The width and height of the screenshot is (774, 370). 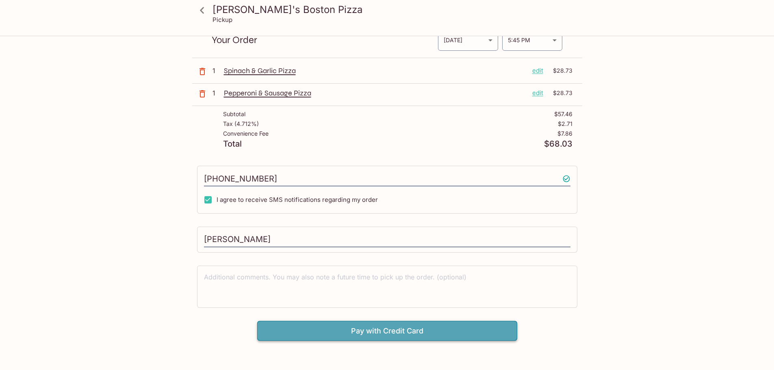 What do you see at coordinates (565, 134) in the screenshot?
I see `p: $7.86` at bounding box center [565, 134].